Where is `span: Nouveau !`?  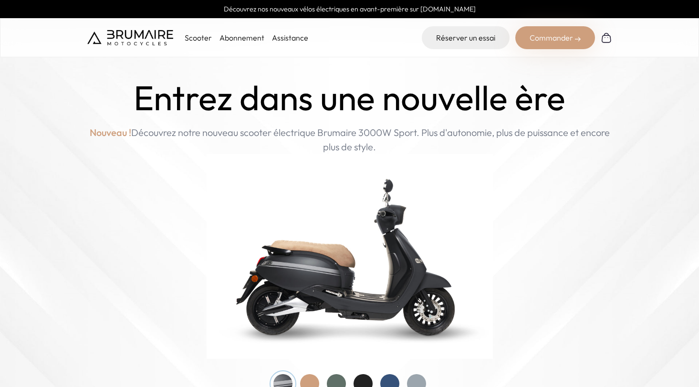 span: Nouveau ! is located at coordinates (110, 133).